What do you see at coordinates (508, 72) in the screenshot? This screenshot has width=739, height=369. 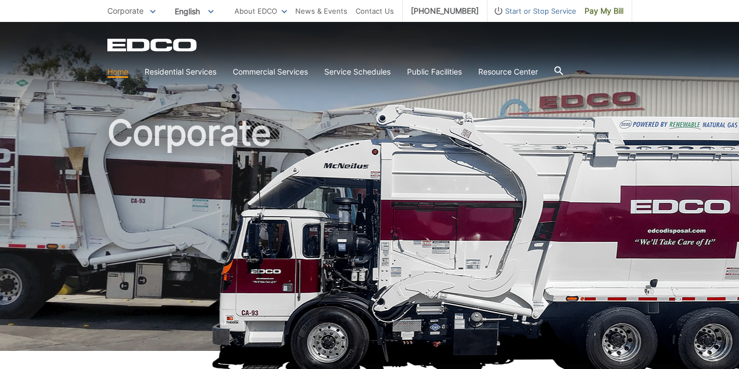 I see `a: Resource Center` at bounding box center [508, 72].